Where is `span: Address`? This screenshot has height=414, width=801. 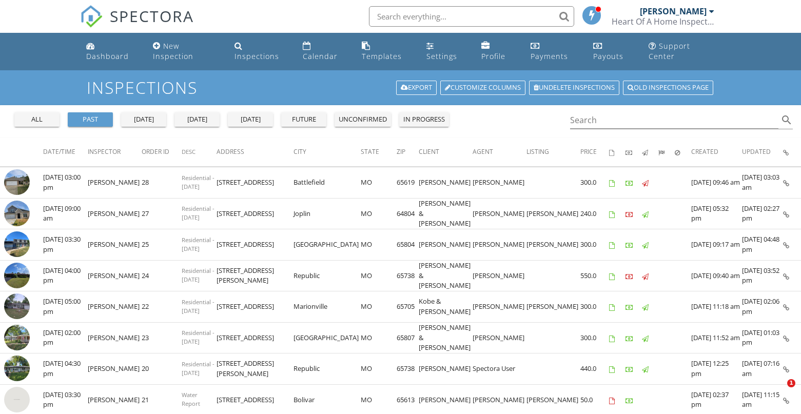 span: Address is located at coordinates (230, 151).